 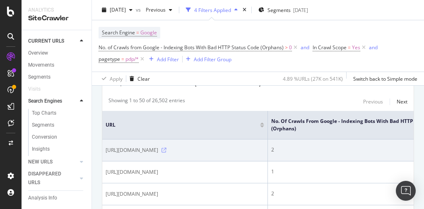 What do you see at coordinates (182, 125) in the screenshot?
I see `span: URL` at bounding box center [182, 125].